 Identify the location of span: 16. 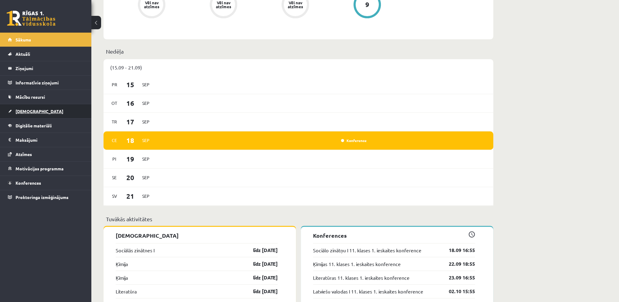
(130, 103).